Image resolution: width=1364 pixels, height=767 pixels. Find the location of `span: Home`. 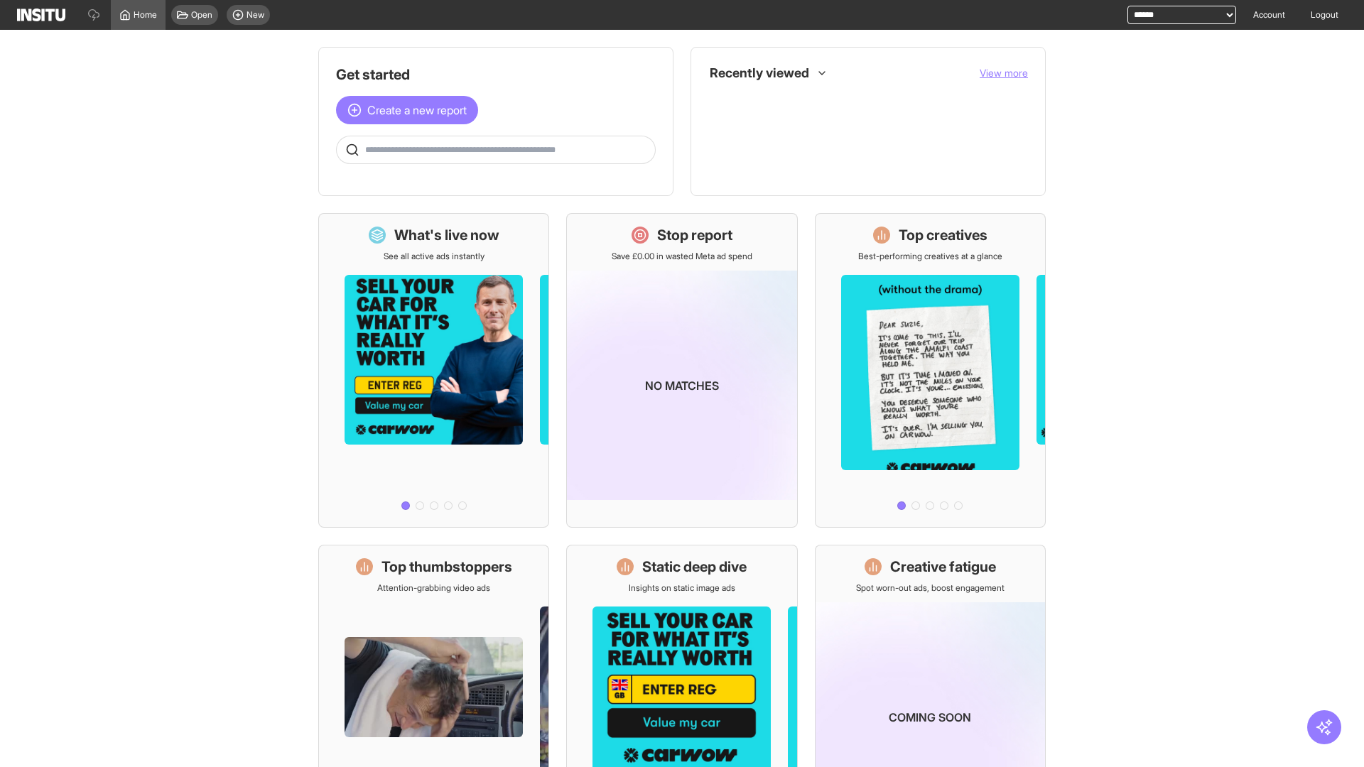

span: Home is located at coordinates (145, 15).